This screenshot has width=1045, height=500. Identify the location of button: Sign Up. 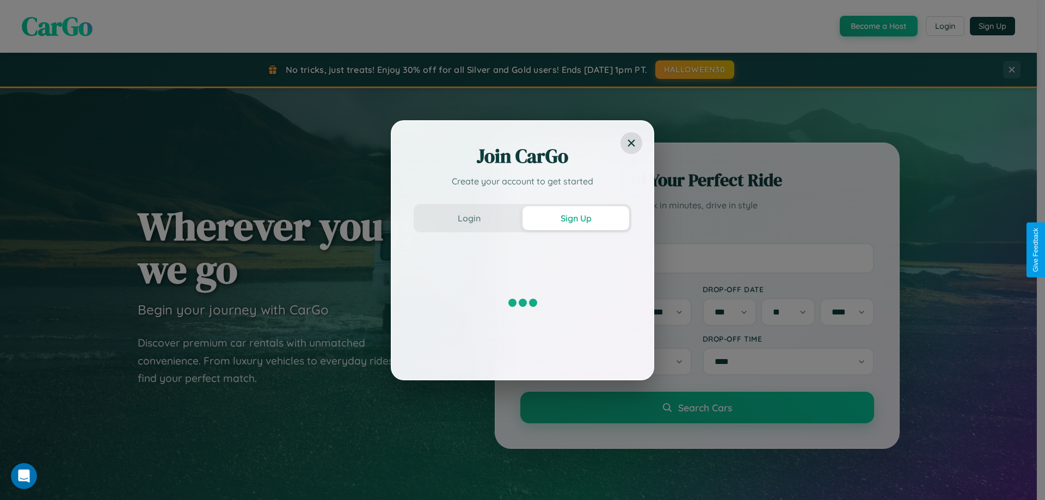
(576, 218).